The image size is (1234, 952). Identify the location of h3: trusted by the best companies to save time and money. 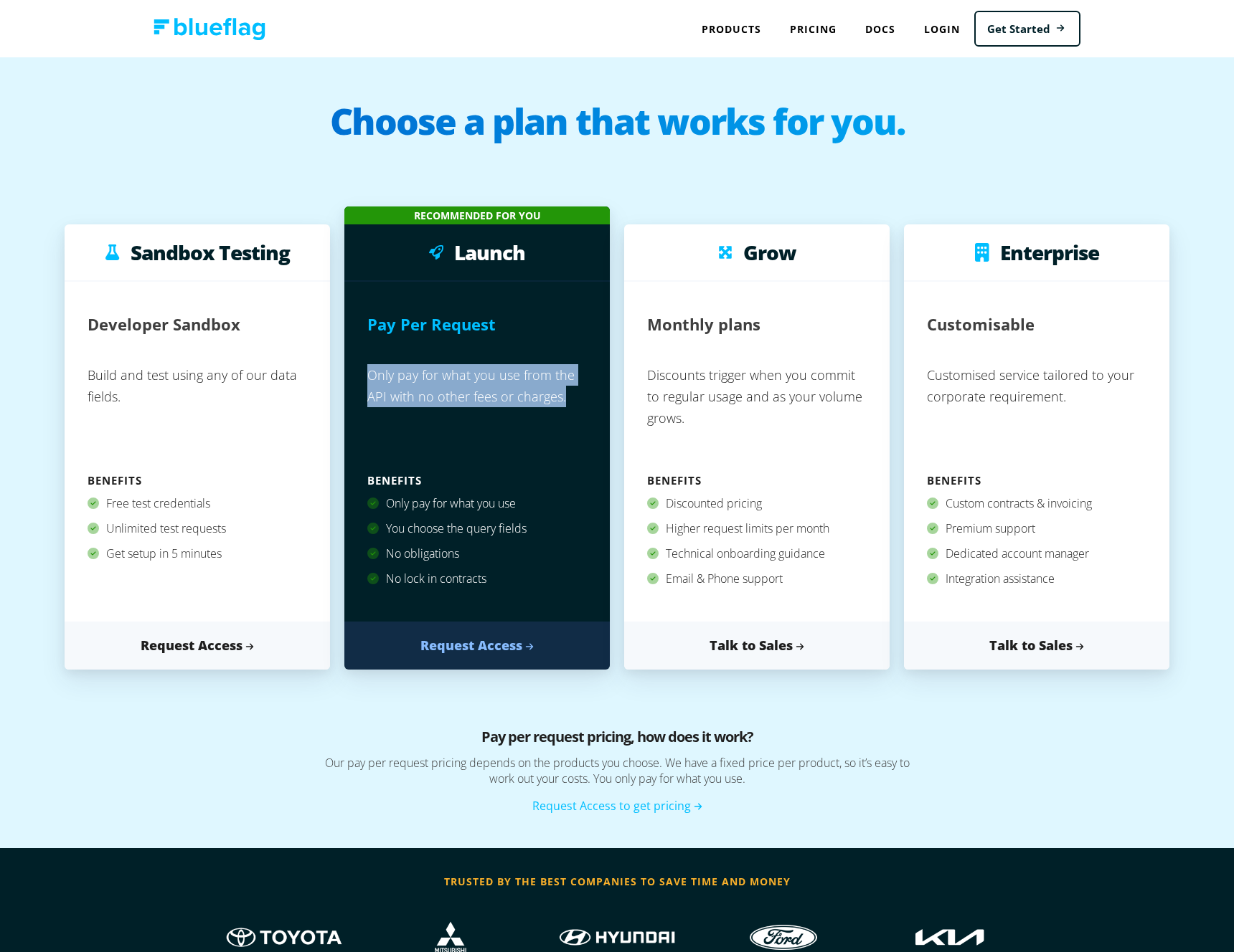
(617, 882).